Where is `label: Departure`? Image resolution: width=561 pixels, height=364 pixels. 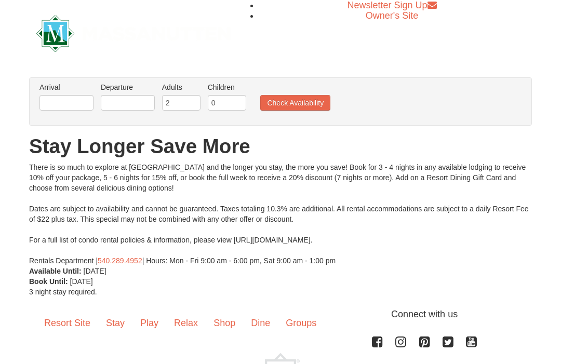
label: Departure is located at coordinates (128, 87).